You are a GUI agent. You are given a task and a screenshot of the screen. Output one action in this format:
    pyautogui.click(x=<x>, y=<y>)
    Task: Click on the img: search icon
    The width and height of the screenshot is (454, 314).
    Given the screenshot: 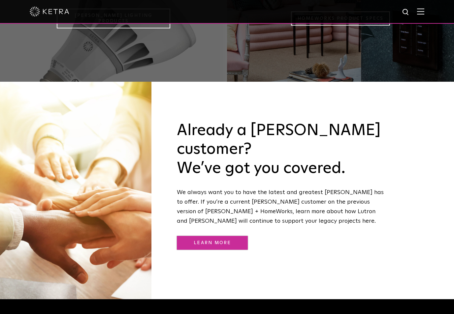 What is the action you would take?
    pyautogui.click(x=406, y=12)
    